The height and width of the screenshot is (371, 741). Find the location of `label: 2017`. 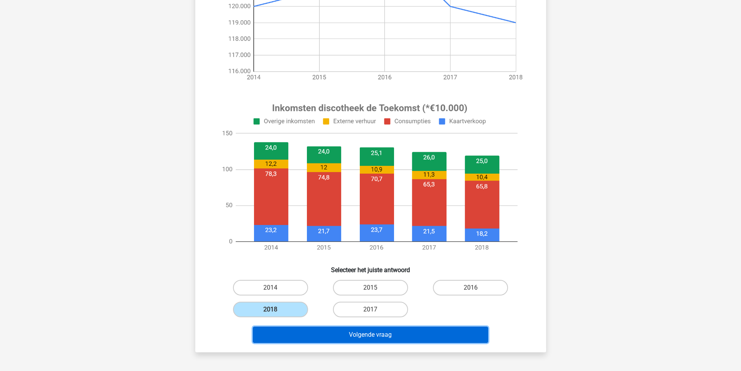

label: 2017 is located at coordinates (370, 309).